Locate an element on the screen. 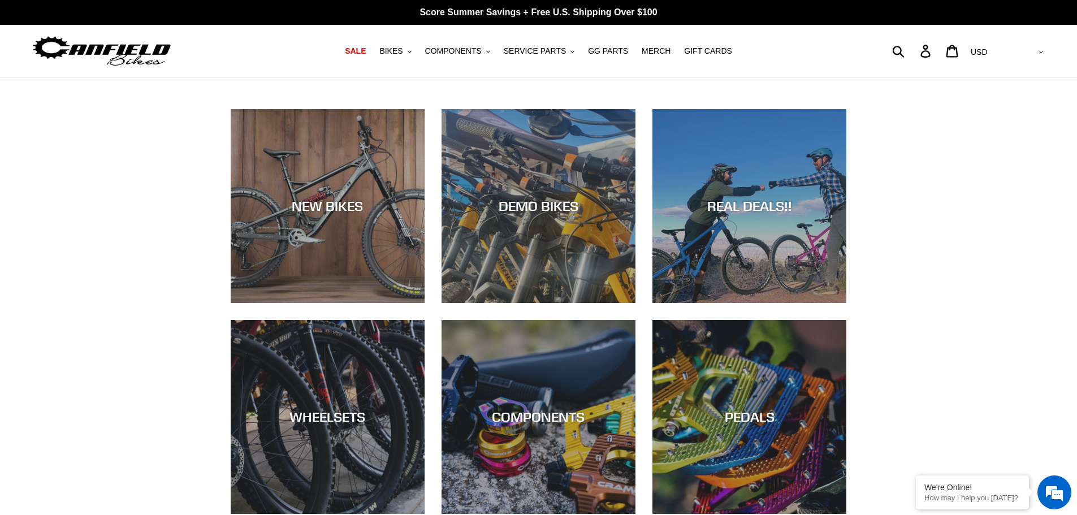 This screenshot has height=515, width=1077. a: REAL DEALS!! is located at coordinates (749, 206).